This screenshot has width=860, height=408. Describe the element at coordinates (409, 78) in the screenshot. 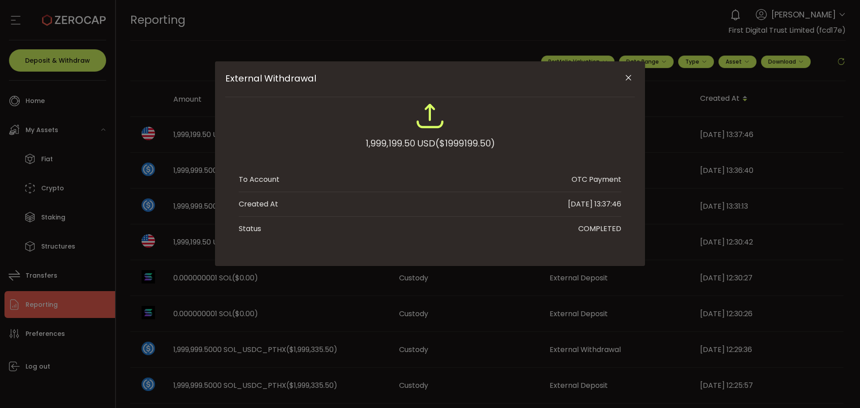

I see `span: External Withdrawal` at that location.